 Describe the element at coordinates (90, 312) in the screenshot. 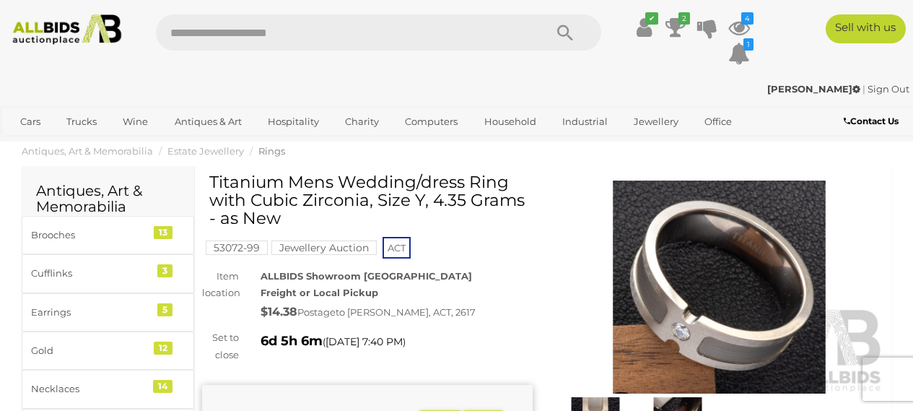

I see `div: Earrings` at that location.